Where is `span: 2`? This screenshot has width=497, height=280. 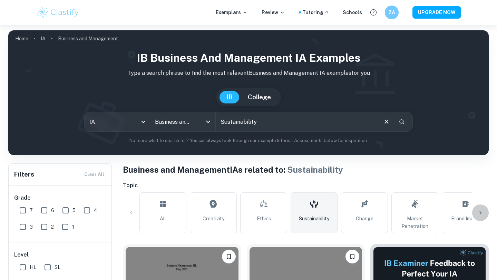 span: 2 is located at coordinates (52, 227).